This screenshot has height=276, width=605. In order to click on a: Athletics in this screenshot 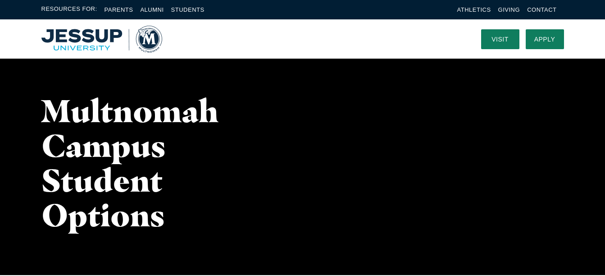, I will do `click(474, 9)`.